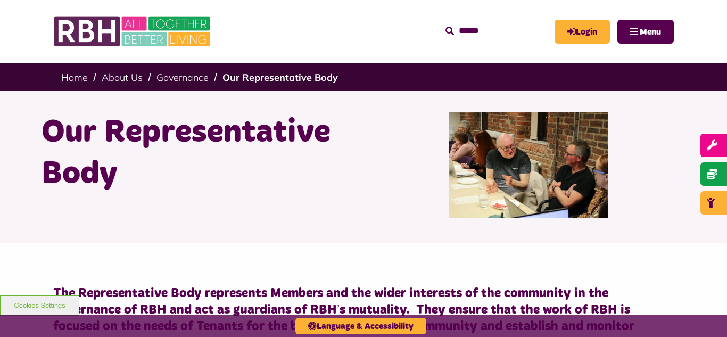 This screenshot has width=727, height=337. What do you see at coordinates (280, 77) in the screenshot?
I see `a: Our Representative Body` at bounding box center [280, 77].